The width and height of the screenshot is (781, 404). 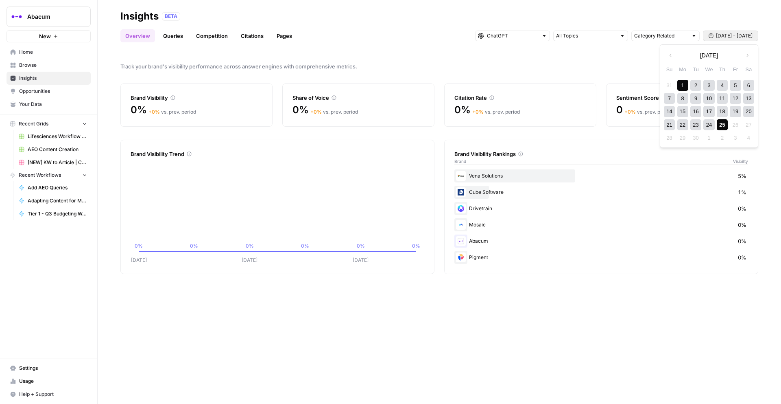 What do you see at coordinates (138, 36) in the screenshot?
I see `a: Overview` at bounding box center [138, 36].